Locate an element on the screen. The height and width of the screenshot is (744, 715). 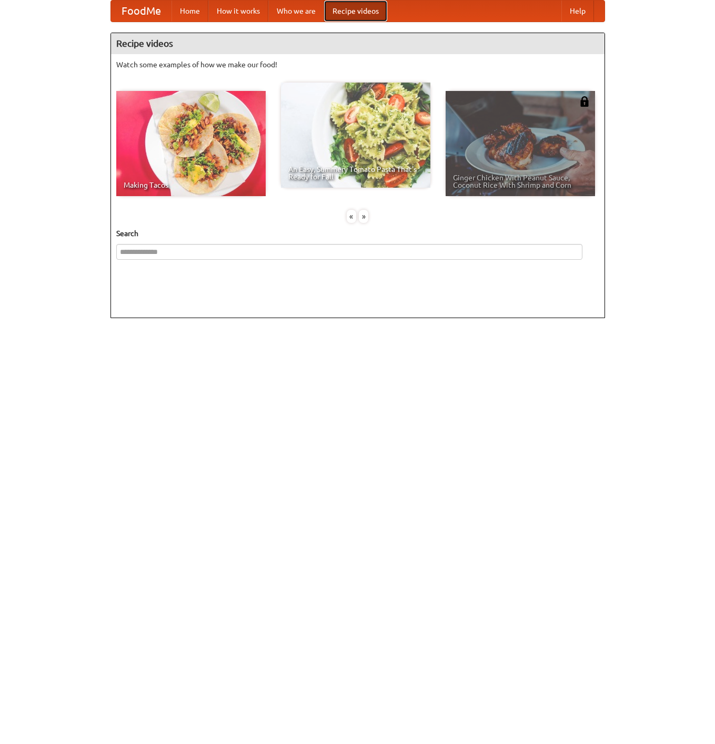
span: An Easy, Summery Tomato Pasta That's Ready for Fall is located at coordinates (356, 173).